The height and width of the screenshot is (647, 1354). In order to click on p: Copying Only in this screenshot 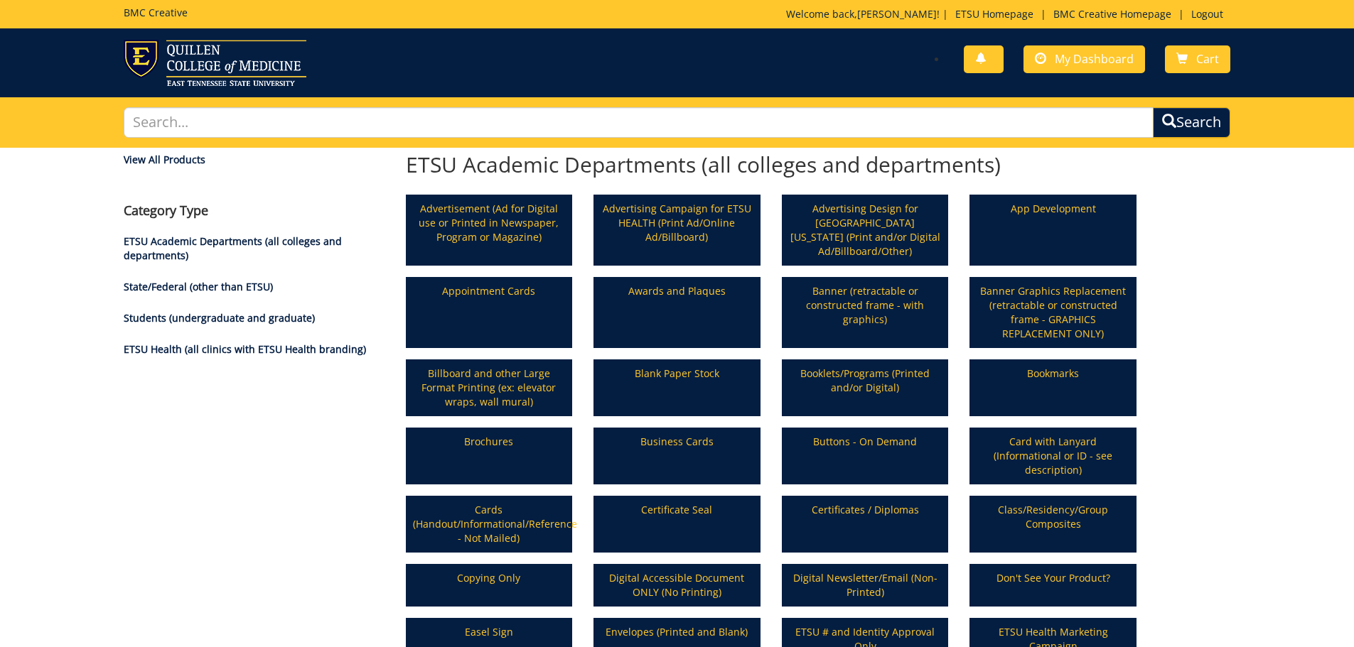, I will do `click(489, 586)`.